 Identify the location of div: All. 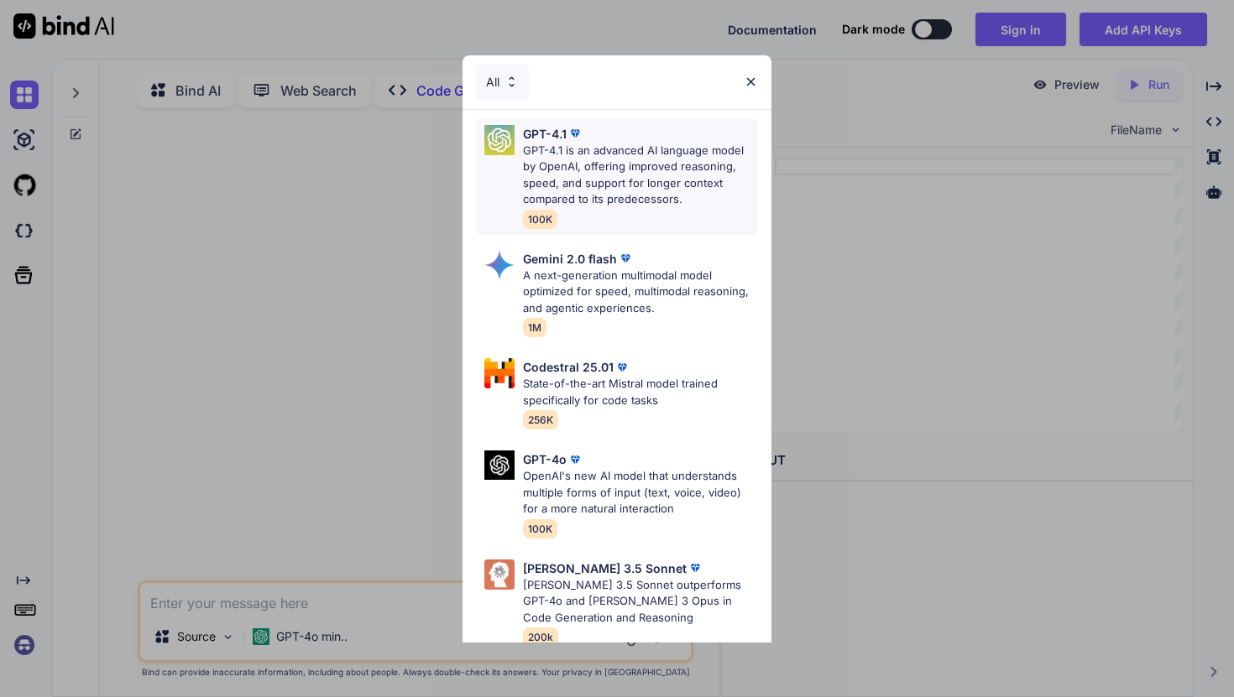
(502, 82).